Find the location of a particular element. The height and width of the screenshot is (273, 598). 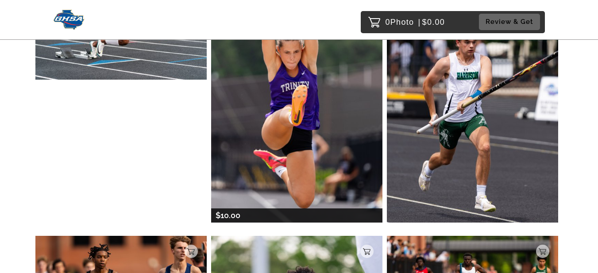

span: Photo is located at coordinates (402, 22).